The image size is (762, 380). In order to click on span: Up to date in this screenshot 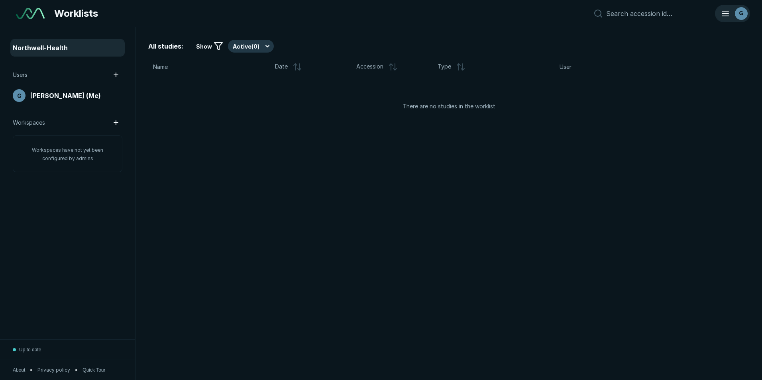, I will do `click(30, 350)`.